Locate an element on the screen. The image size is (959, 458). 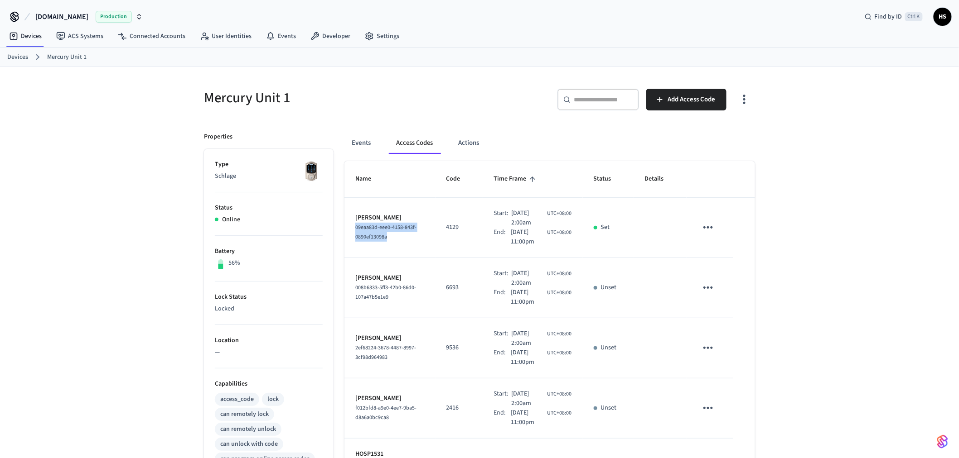
p: Location is located at coordinates (269, 341).